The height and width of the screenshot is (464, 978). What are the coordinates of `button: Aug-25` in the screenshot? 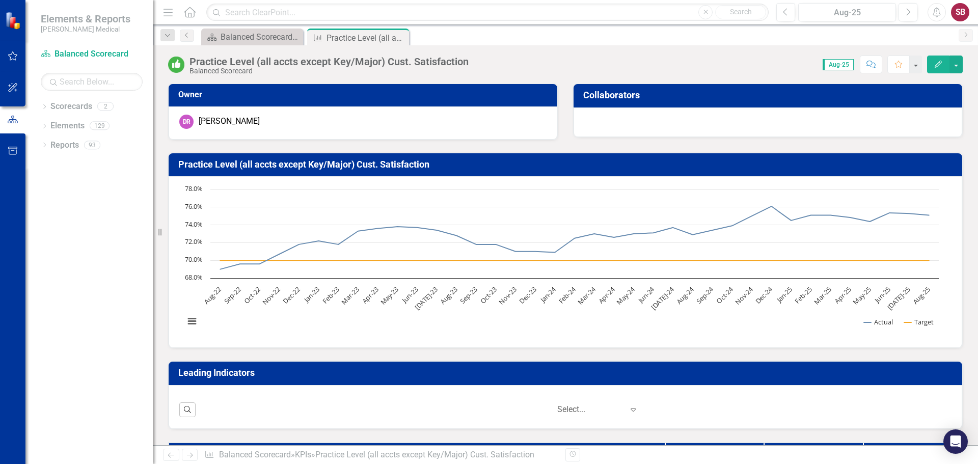 It's located at (847, 12).